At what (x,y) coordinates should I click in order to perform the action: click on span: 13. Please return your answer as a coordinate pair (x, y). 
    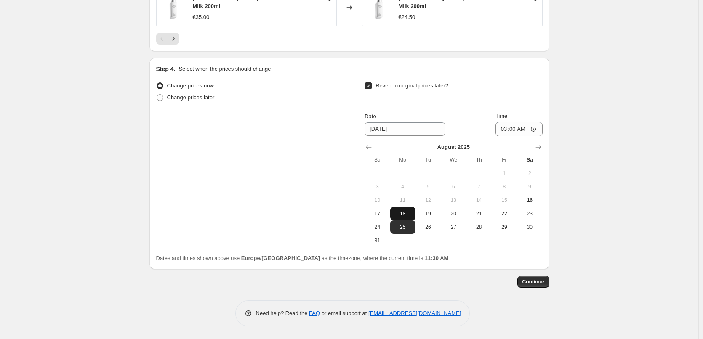
    Looking at the image, I should click on (453, 200).